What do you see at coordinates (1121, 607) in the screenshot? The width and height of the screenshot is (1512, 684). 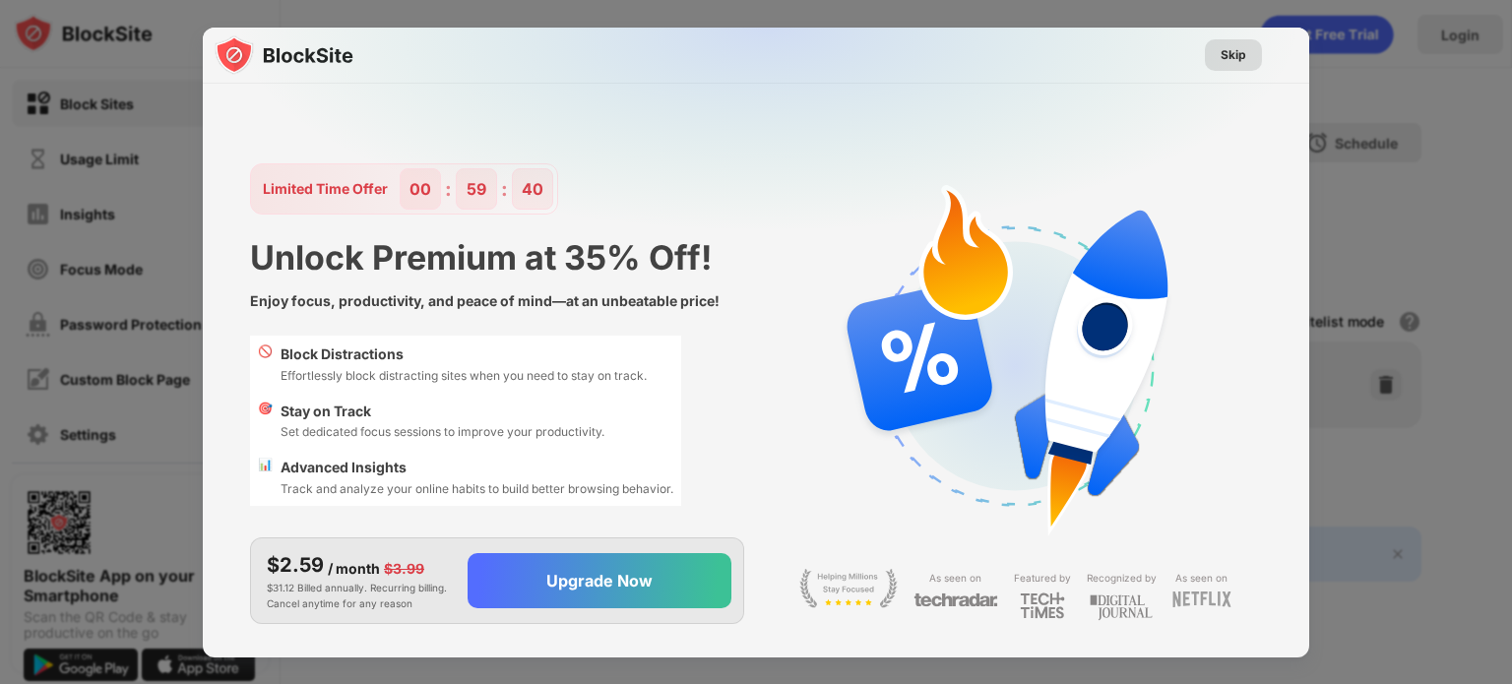 I see `img: light-digital-journal.svg` at bounding box center [1121, 607].